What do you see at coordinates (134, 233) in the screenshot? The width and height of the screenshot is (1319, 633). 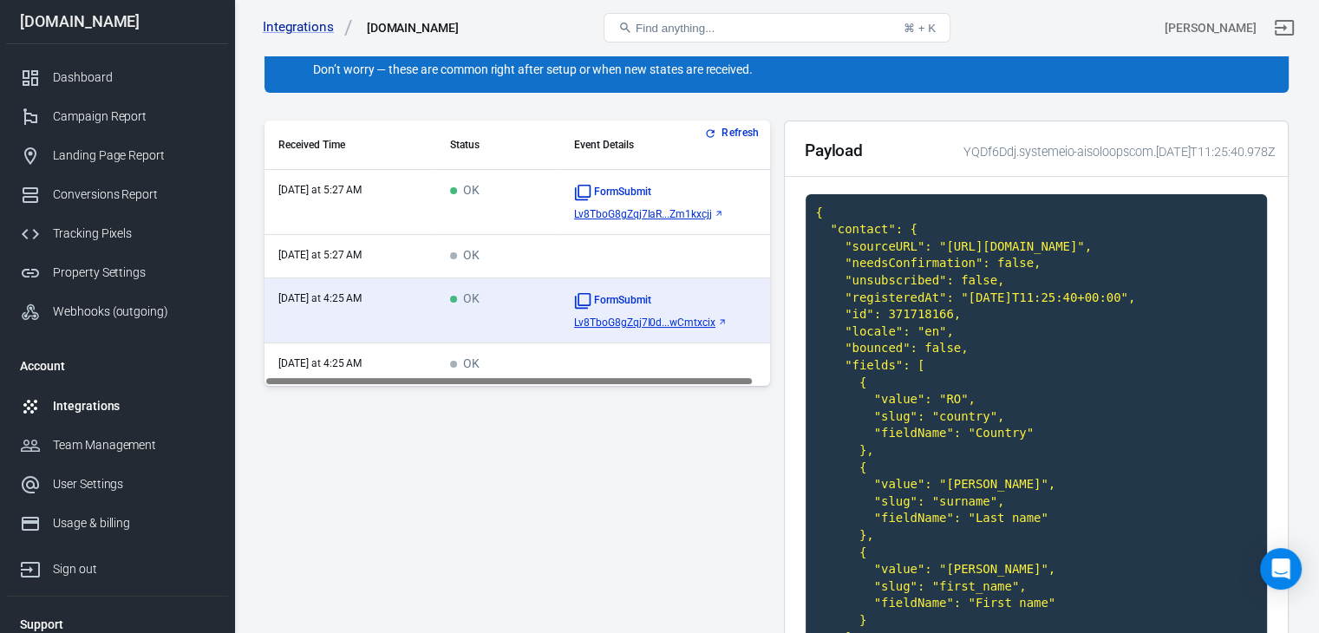 I see `div: Tracking Pixels` at bounding box center [134, 233].